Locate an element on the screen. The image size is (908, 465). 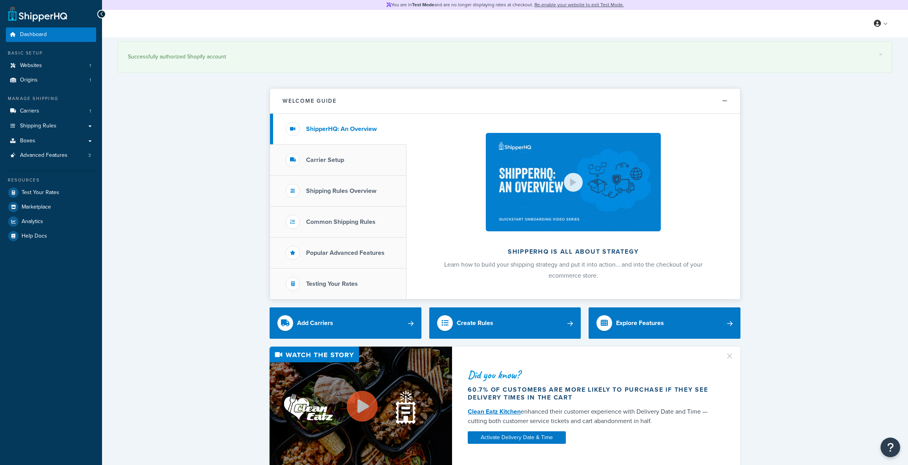
a: Marketplace is located at coordinates (51, 207).